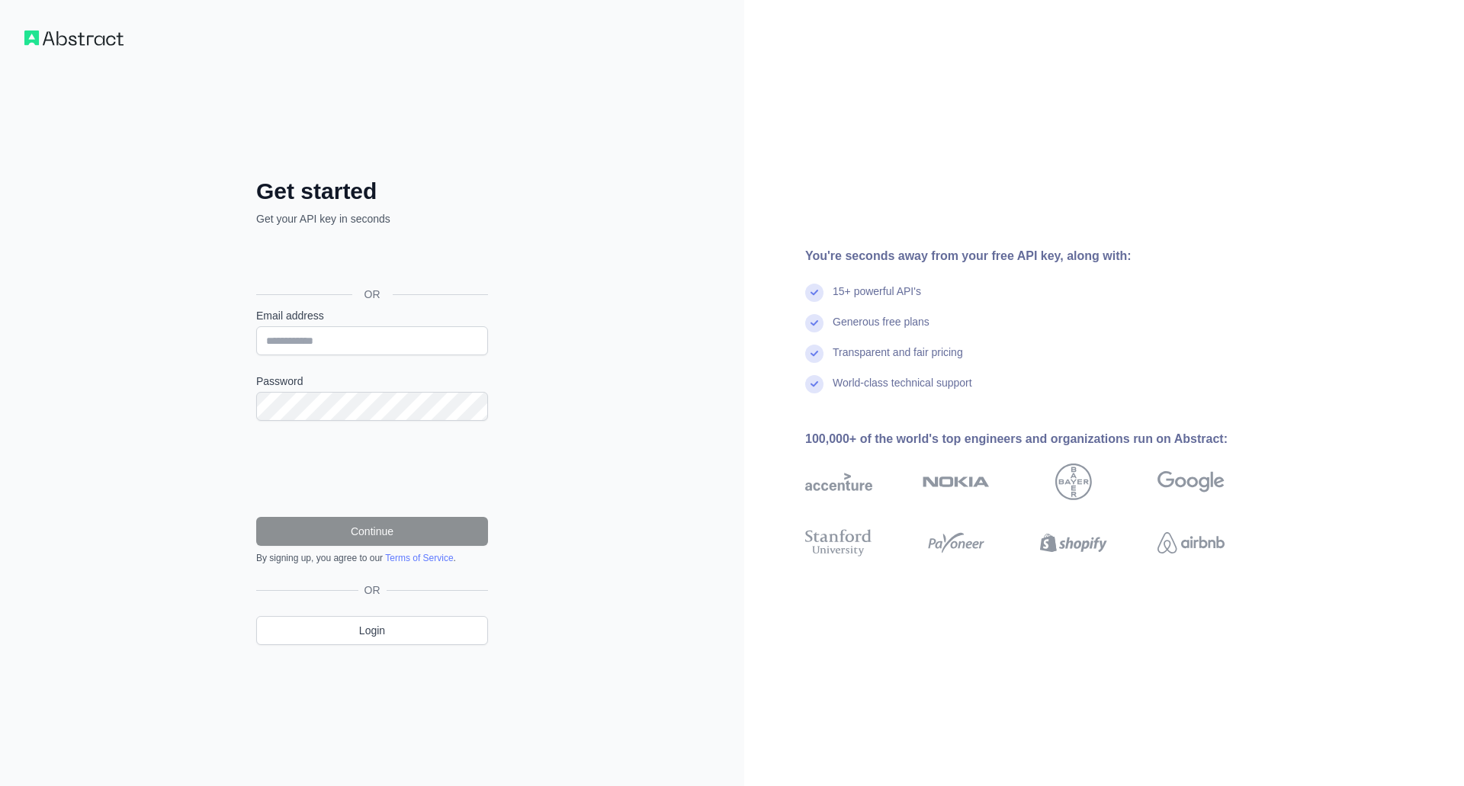  I want to click on img: nokia, so click(956, 482).